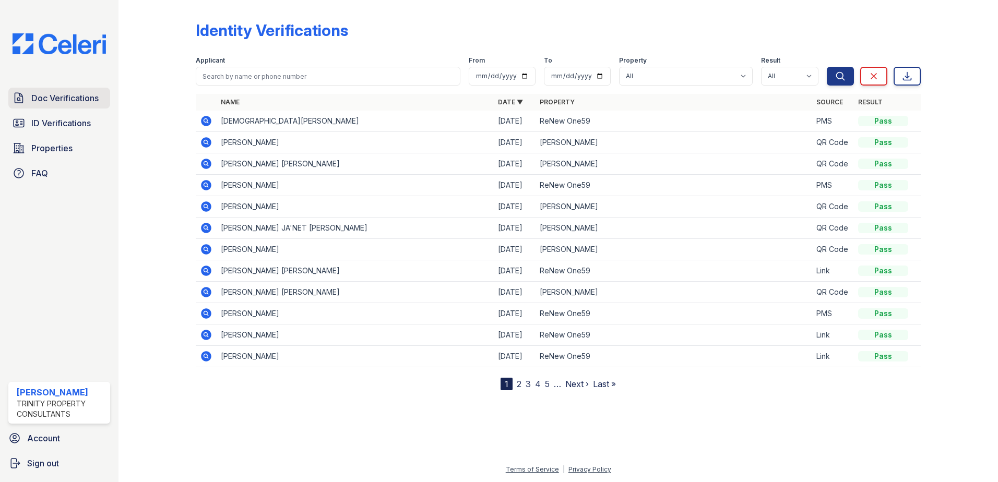 Image resolution: width=998 pixels, height=482 pixels. I want to click on div: Identity Verifications, so click(272, 30).